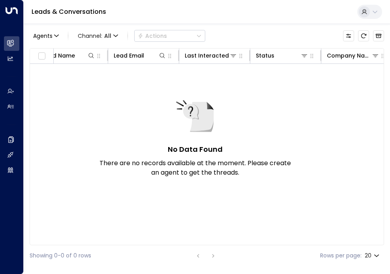  Describe the element at coordinates (60, 256) in the screenshot. I see `div: Showing 0-0 of 0 rows` at that location.